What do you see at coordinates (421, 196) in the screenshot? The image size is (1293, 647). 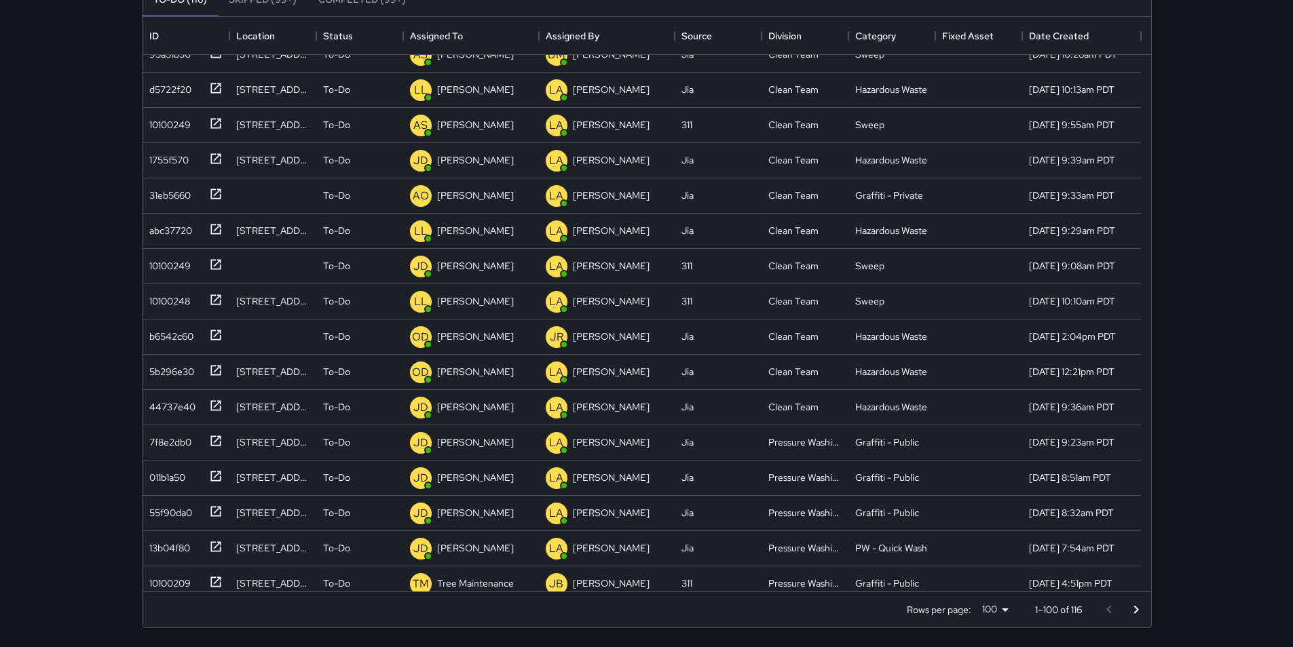 I see `p: AO` at bounding box center [421, 196].